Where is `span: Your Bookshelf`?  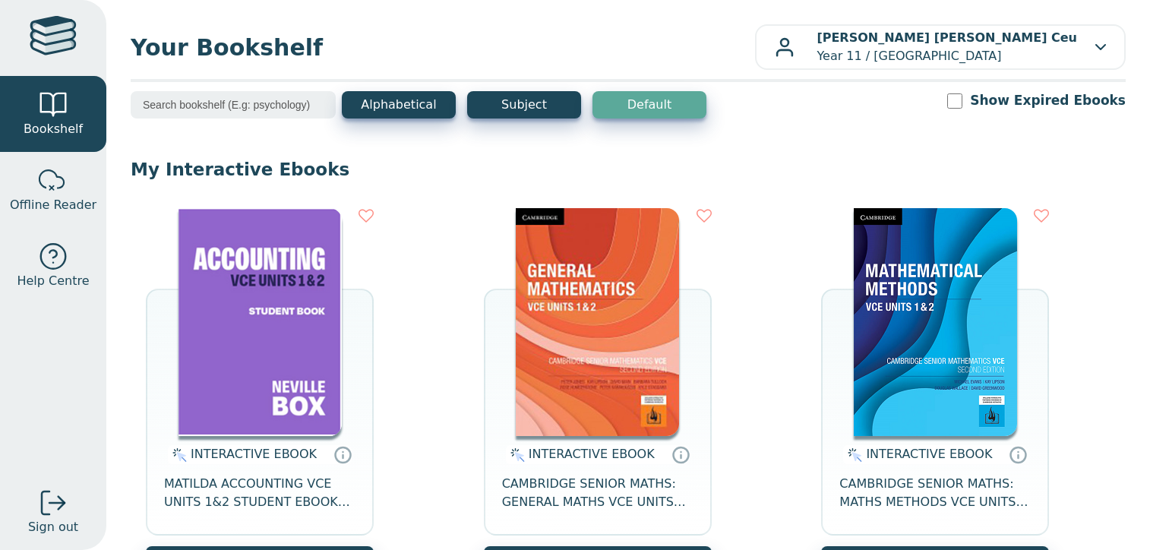
span: Your Bookshelf is located at coordinates (443, 47).